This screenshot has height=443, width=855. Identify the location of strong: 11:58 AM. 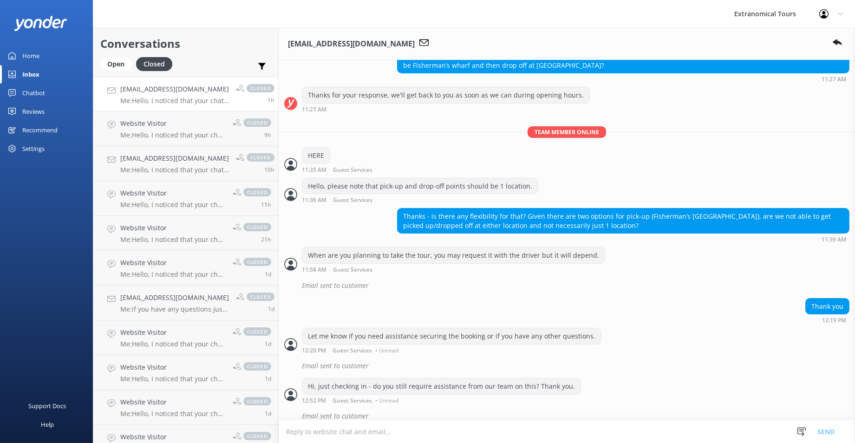
(314, 270).